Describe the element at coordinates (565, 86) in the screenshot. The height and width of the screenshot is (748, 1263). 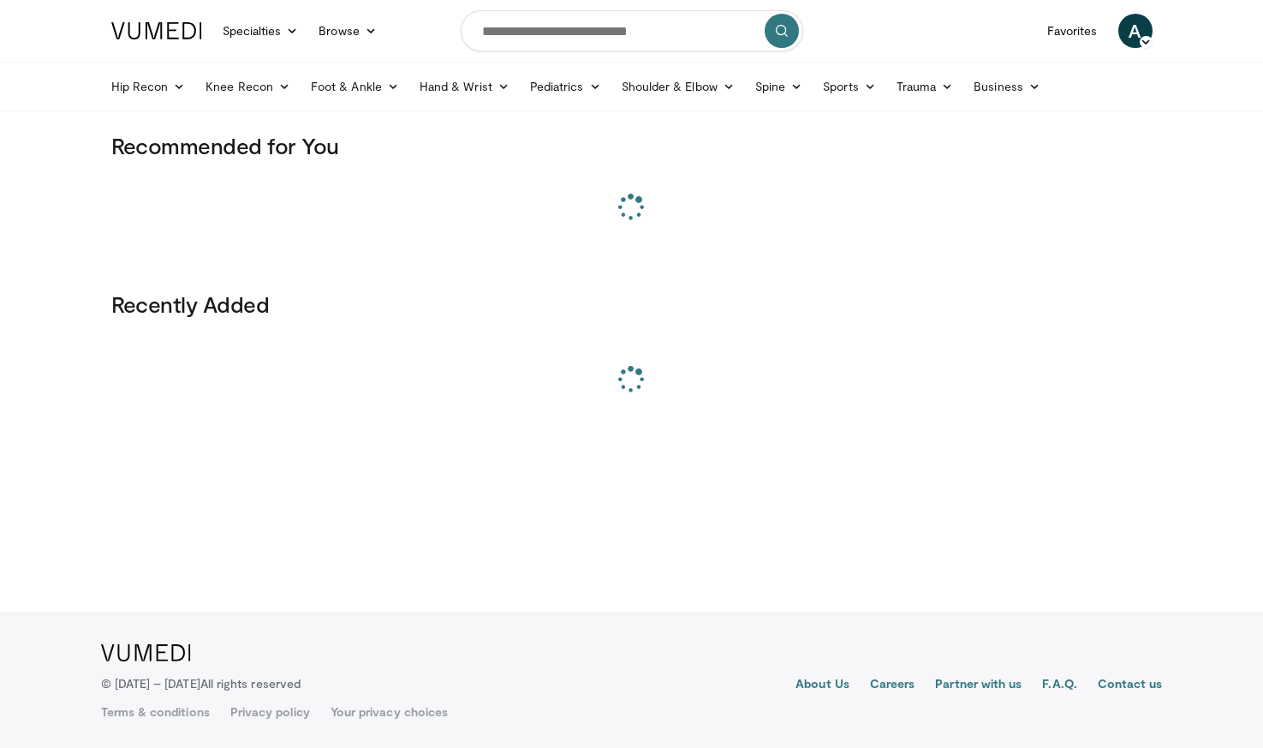
I see `a: Pediatrics` at that location.